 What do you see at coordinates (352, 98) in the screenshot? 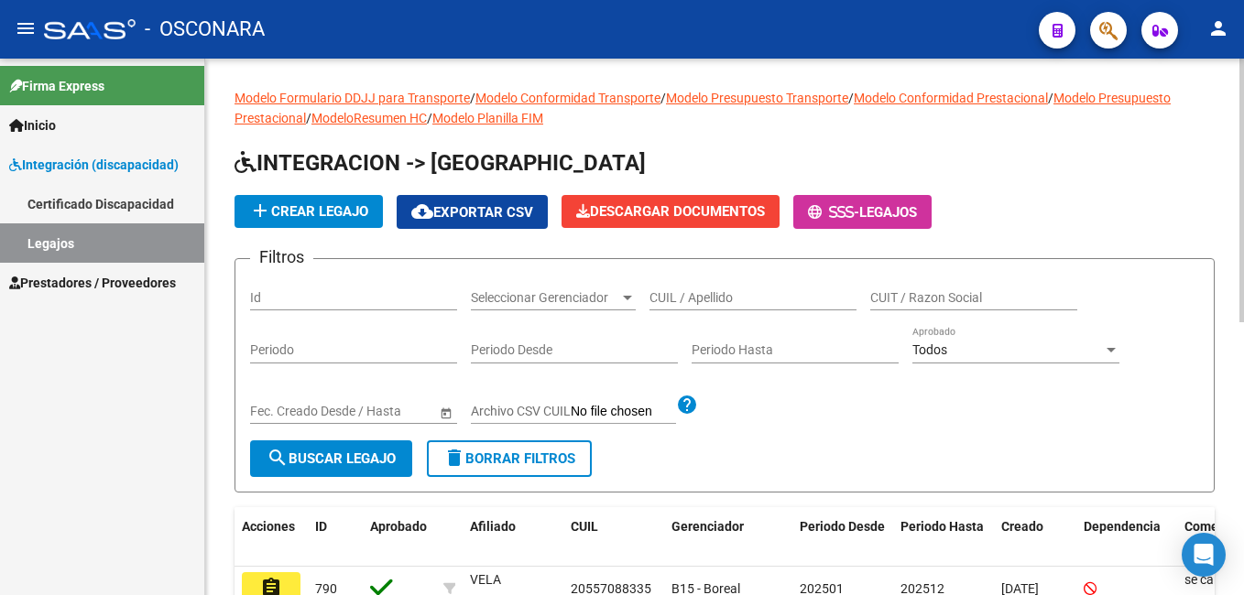
I see `a: Modelo Formulario DDJJ para Transporte` at bounding box center [352, 98].